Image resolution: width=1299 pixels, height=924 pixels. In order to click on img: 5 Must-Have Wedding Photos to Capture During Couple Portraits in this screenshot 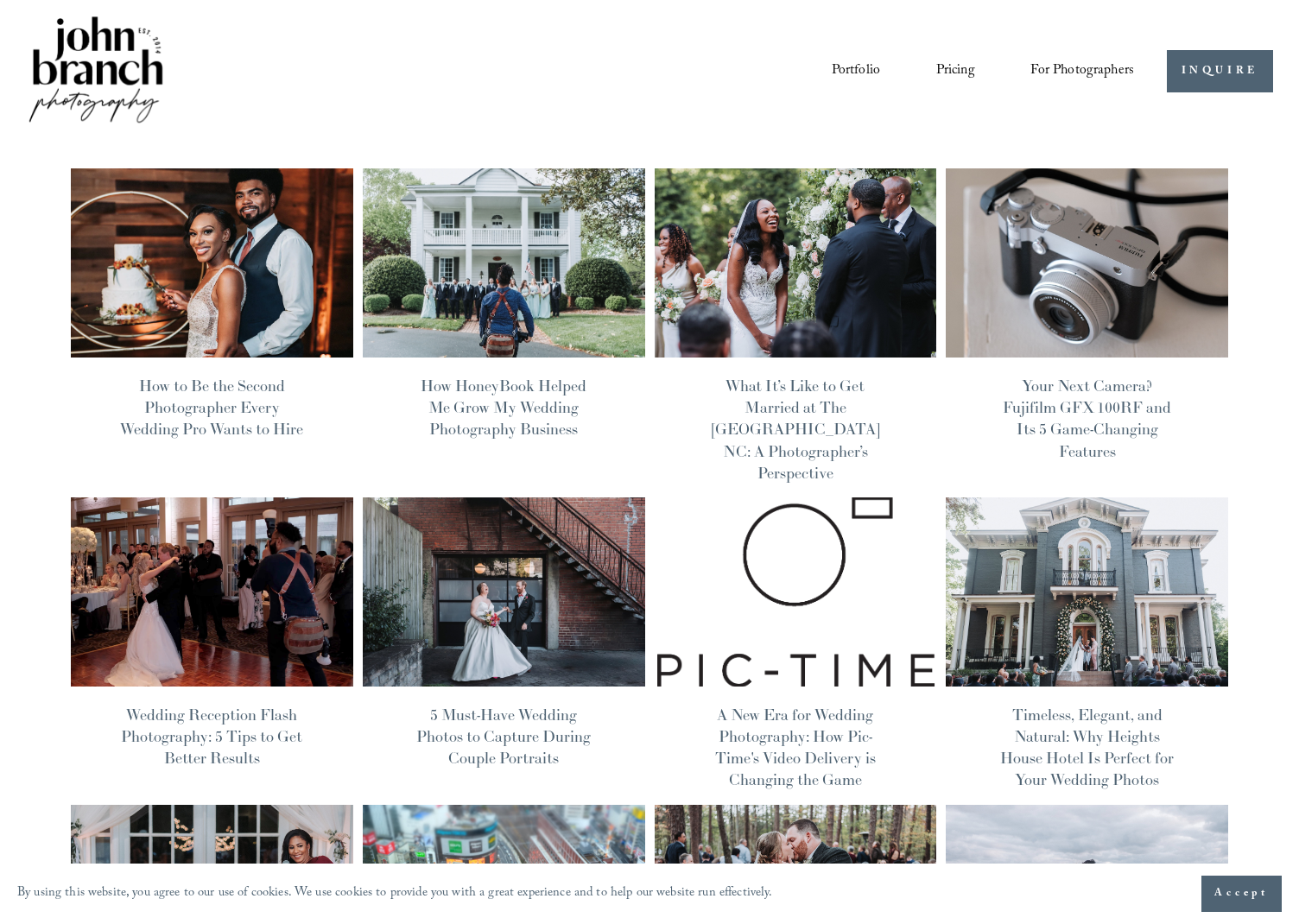, I will do `click(503, 592)`.